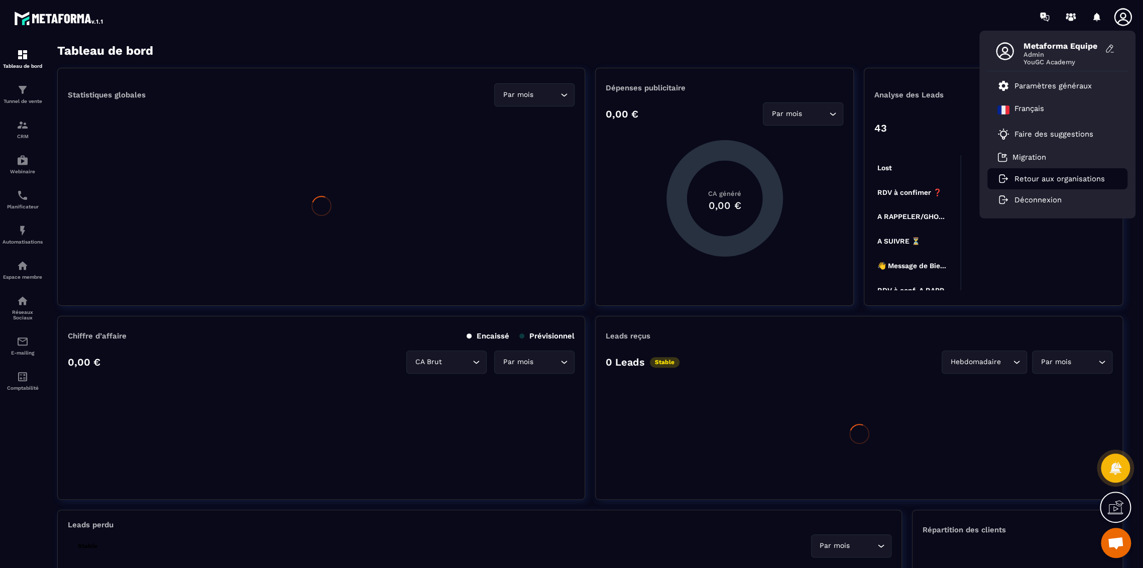  What do you see at coordinates (90, 525) in the screenshot?
I see `p: Leads perdu` at bounding box center [90, 525].